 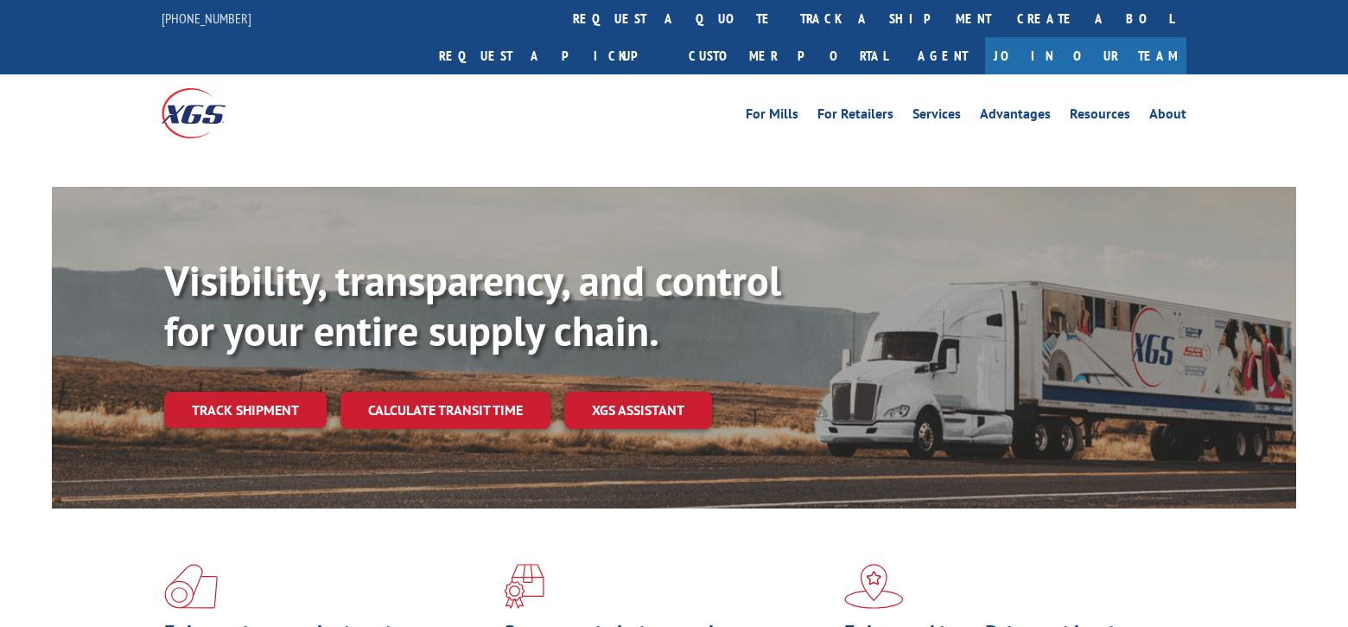 What do you see at coordinates (551, 55) in the screenshot?
I see `a: Request a pickup` at bounding box center [551, 55].